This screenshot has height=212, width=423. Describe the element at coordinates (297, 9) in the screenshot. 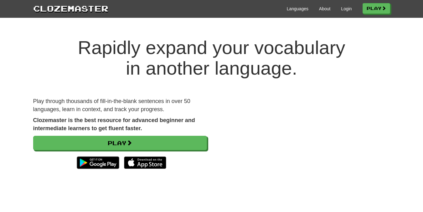

I see `a: Languages` at that location.